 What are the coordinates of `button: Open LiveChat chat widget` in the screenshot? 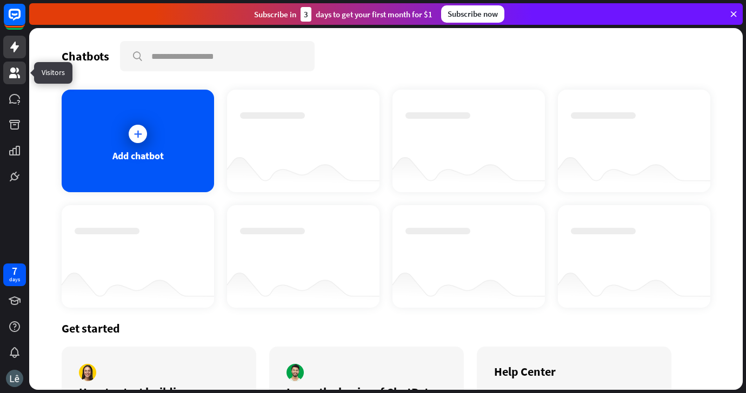 It's located at (25, 21).